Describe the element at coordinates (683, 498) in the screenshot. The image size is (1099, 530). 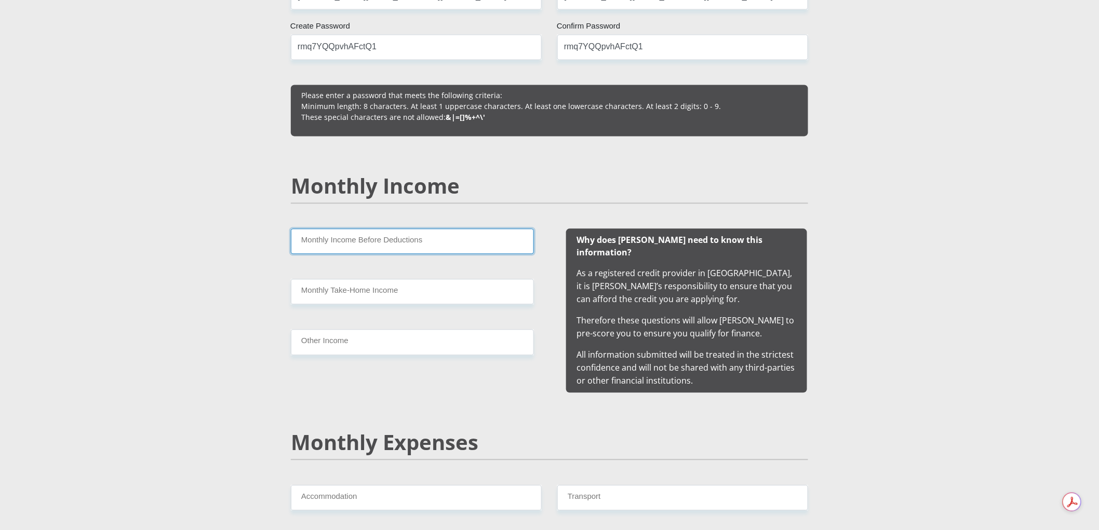
I see `input: Expenses - Transport` at that location.